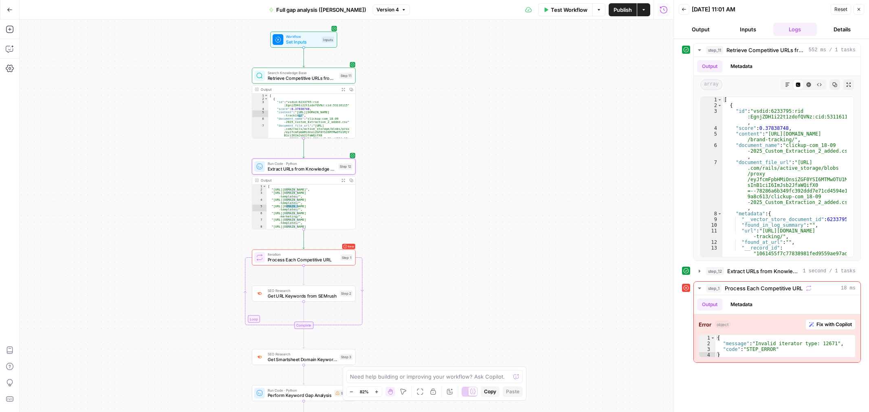 The width and height of the screenshot is (869, 412). Describe the element at coordinates (304, 40) in the screenshot. I see `div: WorkflowSet InputsInputs` at that location.